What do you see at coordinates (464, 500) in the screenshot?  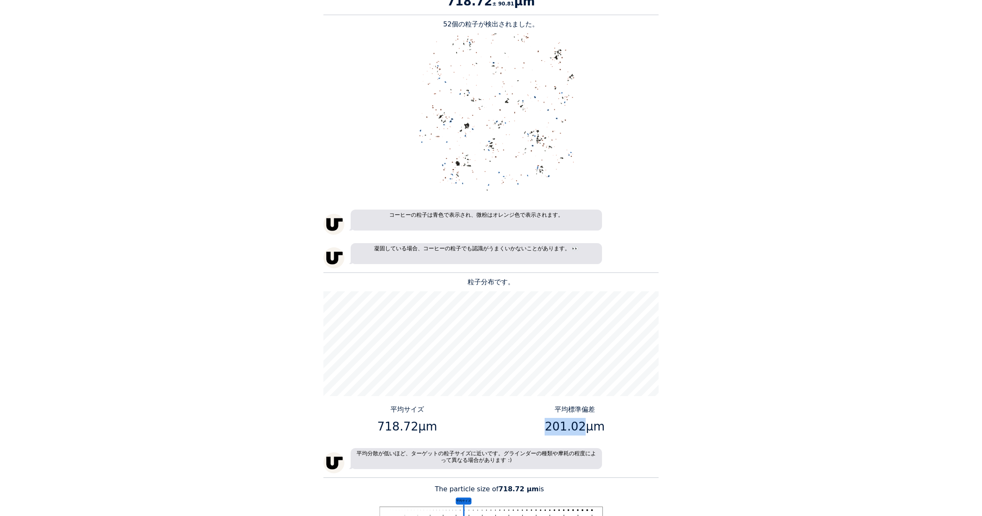 I see `tspan: 平均サイズ` at bounding box center [464, 500].